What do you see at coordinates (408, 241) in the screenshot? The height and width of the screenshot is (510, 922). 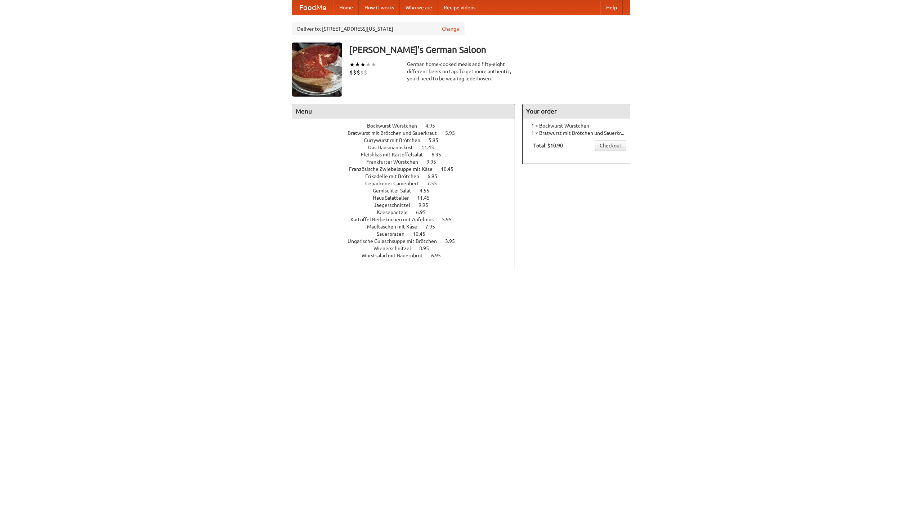 I see `a: Ungarische Gulaschsuppe mit Brötchen 3.95` at bounding box center [408, 241].